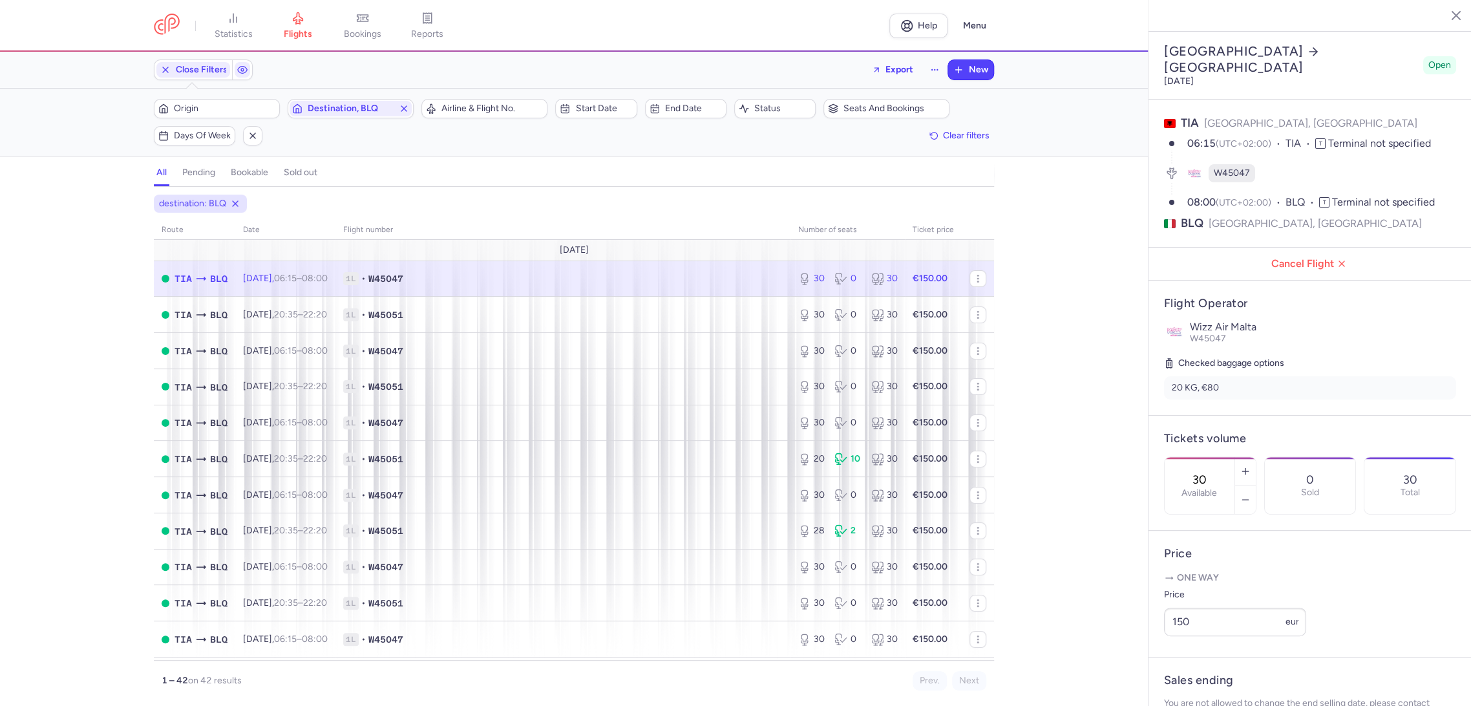 The image size is (1471, 706). What do you see at coordinates (933, 230) in the screenshot?
I see `th: Ticket price` at bounding box center [933, 230].